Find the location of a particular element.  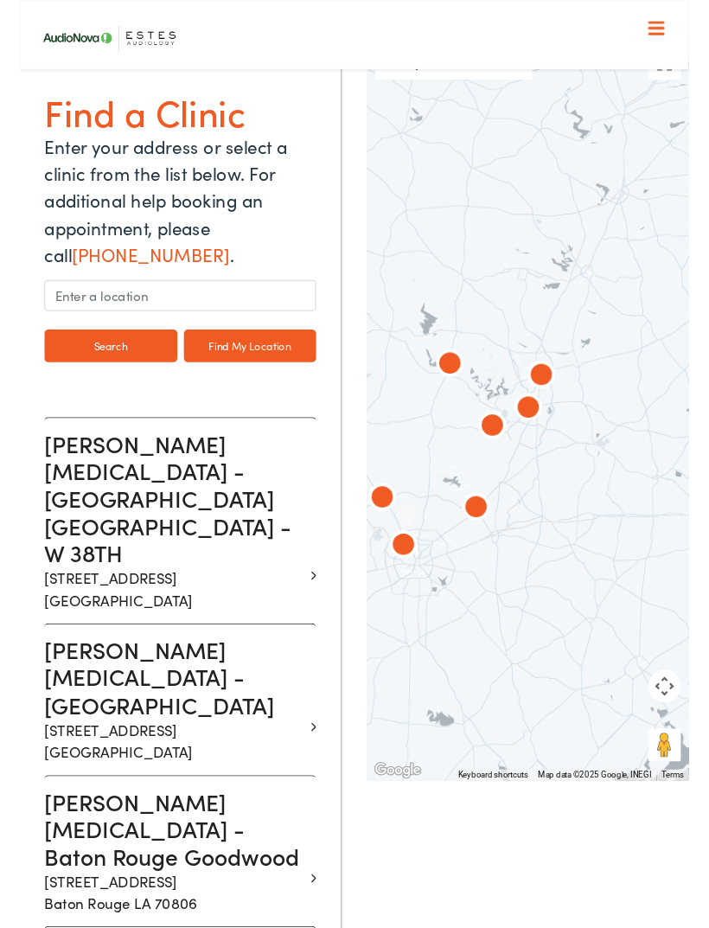

a: Open this area in Google Maps (opens a new window) is located at coordinates (400, 817).